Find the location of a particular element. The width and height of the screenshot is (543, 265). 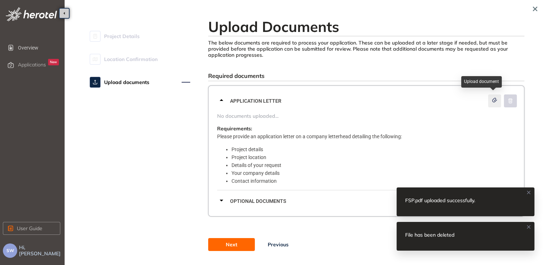

span: SW is located at coordinates (10, 251).